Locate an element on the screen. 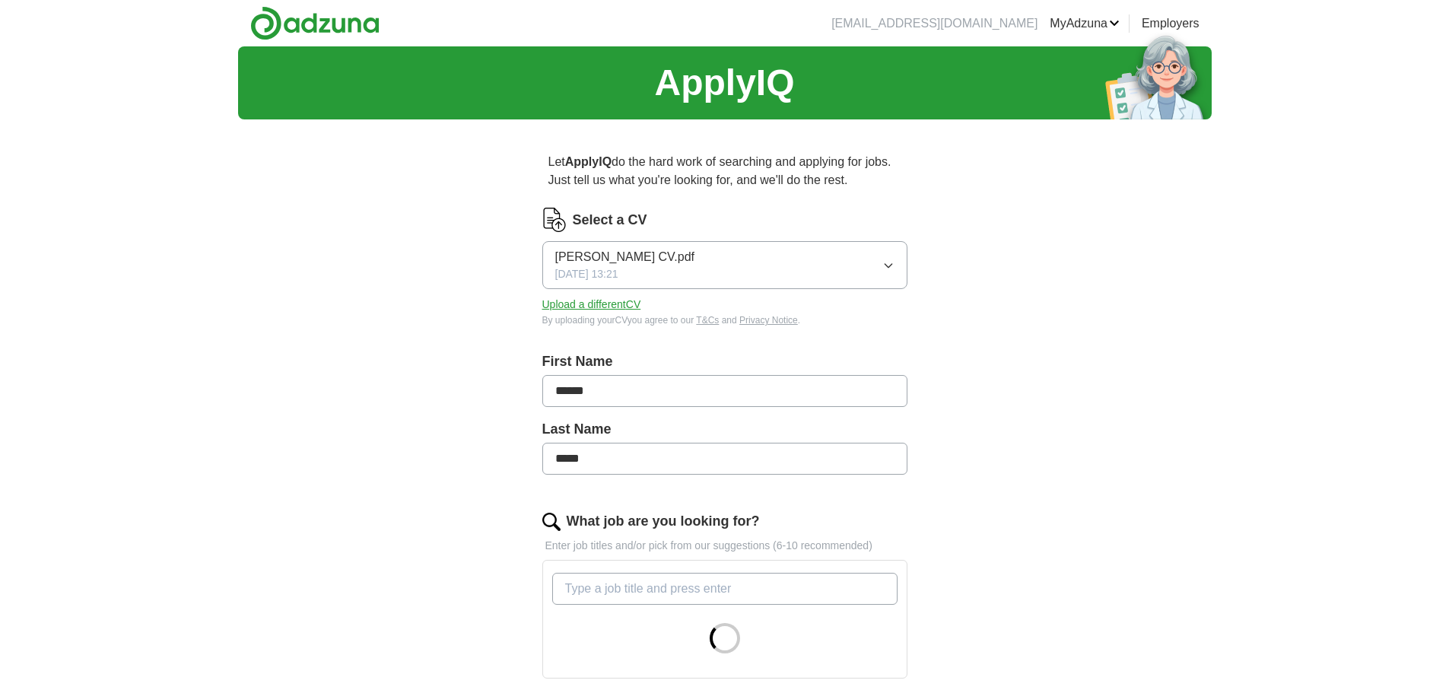  h1: ApplyIQ is located at coordinates (724, 83).